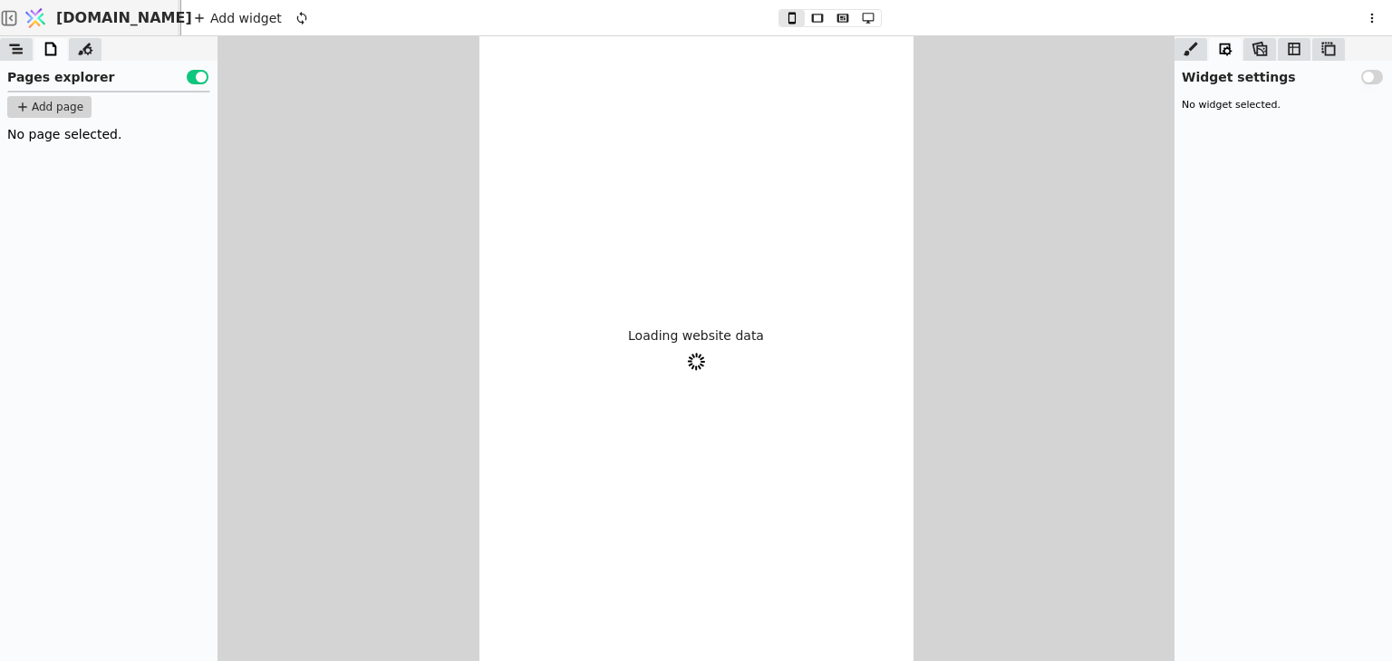 The height and width of the screenshot is (661, 1392). What do you see at coordinates (35, 18) in the screenshot?
I see `img: Logo` at bounding box center [35, 18].